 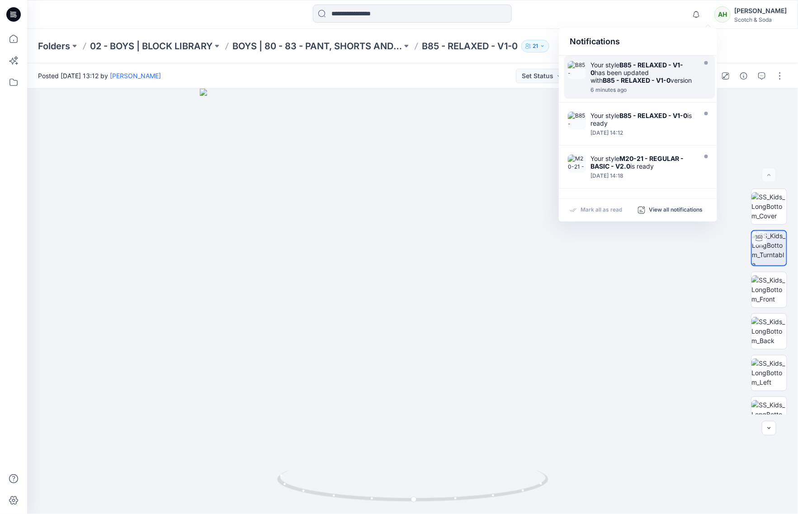 I want to click on div: Thursday, August 14, 2025 14:18, so click(x=642, y=176).